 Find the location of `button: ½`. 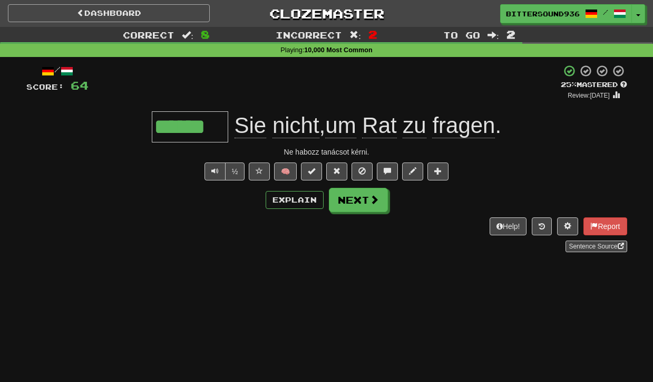

button: ½ is located at coordinates (235, 171).